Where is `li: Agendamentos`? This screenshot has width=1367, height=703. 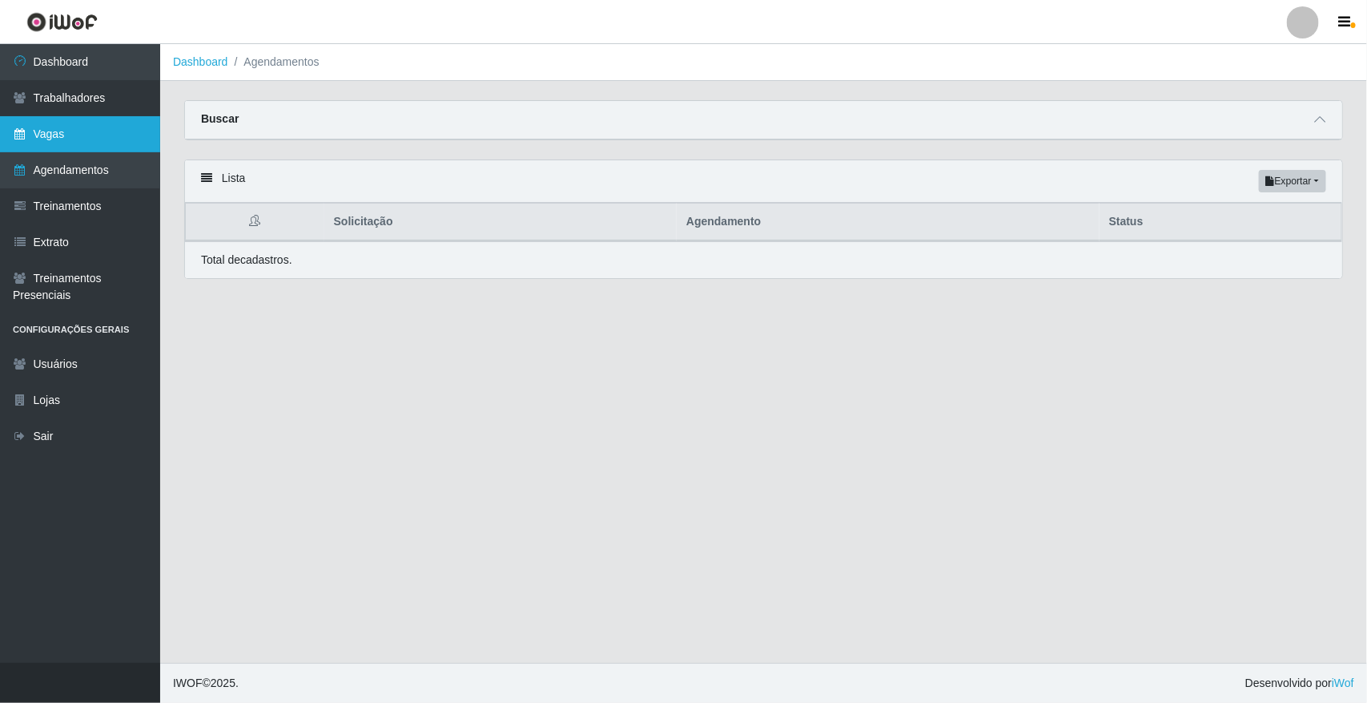
li: Agendamentos is located at coordinates (274, 62).